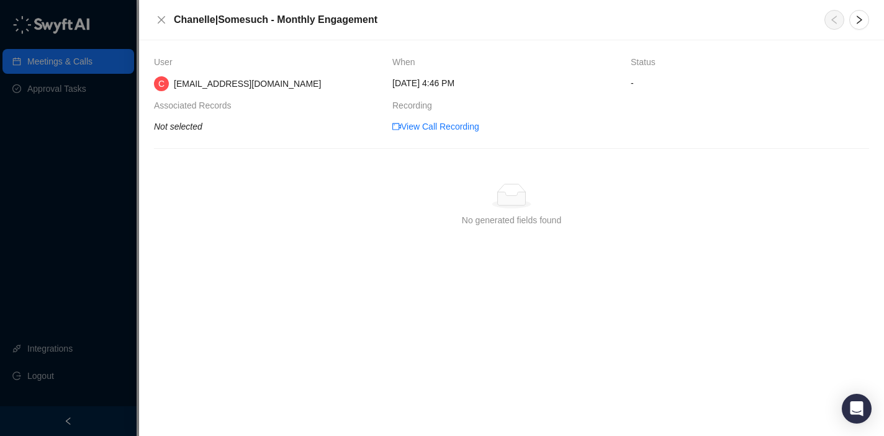  Describe the element at coordinates (492, 20) in the screenshot. I see `h5: Chanelle|Somesuch - Monthly Engagement` at that location.